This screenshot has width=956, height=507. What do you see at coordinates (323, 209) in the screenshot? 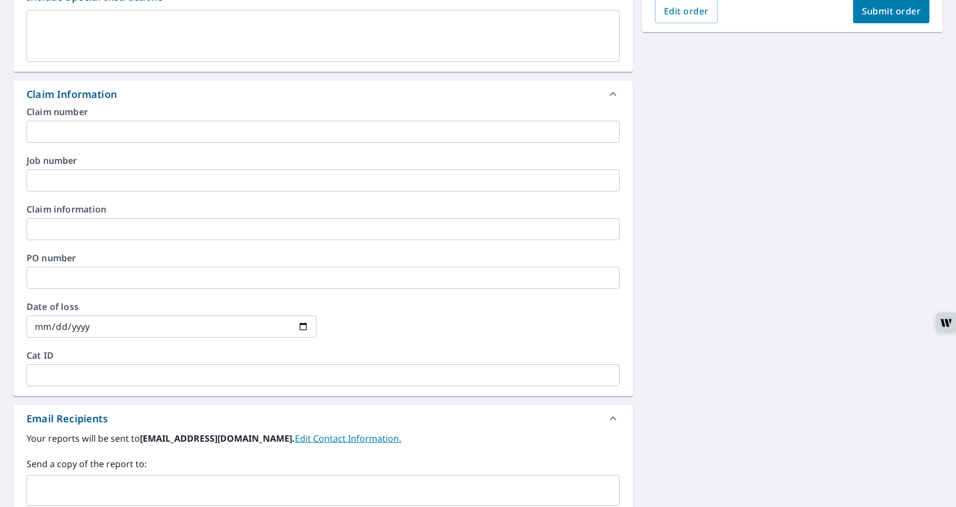
I see `label: Claim information` at bounding box center [323, 209].